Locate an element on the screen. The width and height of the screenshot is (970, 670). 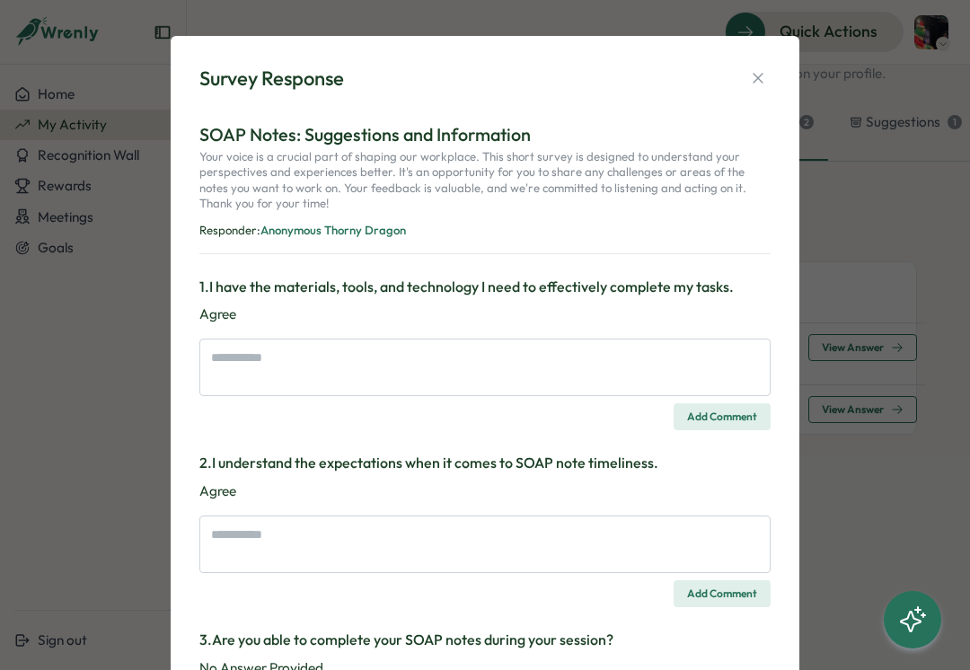
p: SOAP Notes: Suggestions and Information is located at coordinates (485, 135).